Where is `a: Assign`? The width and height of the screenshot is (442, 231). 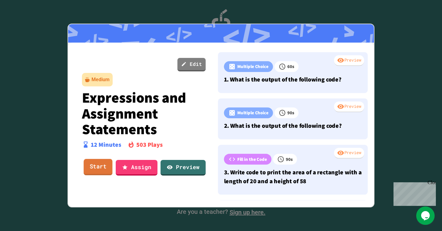 a: Assign is located at coordinates (137, 168).